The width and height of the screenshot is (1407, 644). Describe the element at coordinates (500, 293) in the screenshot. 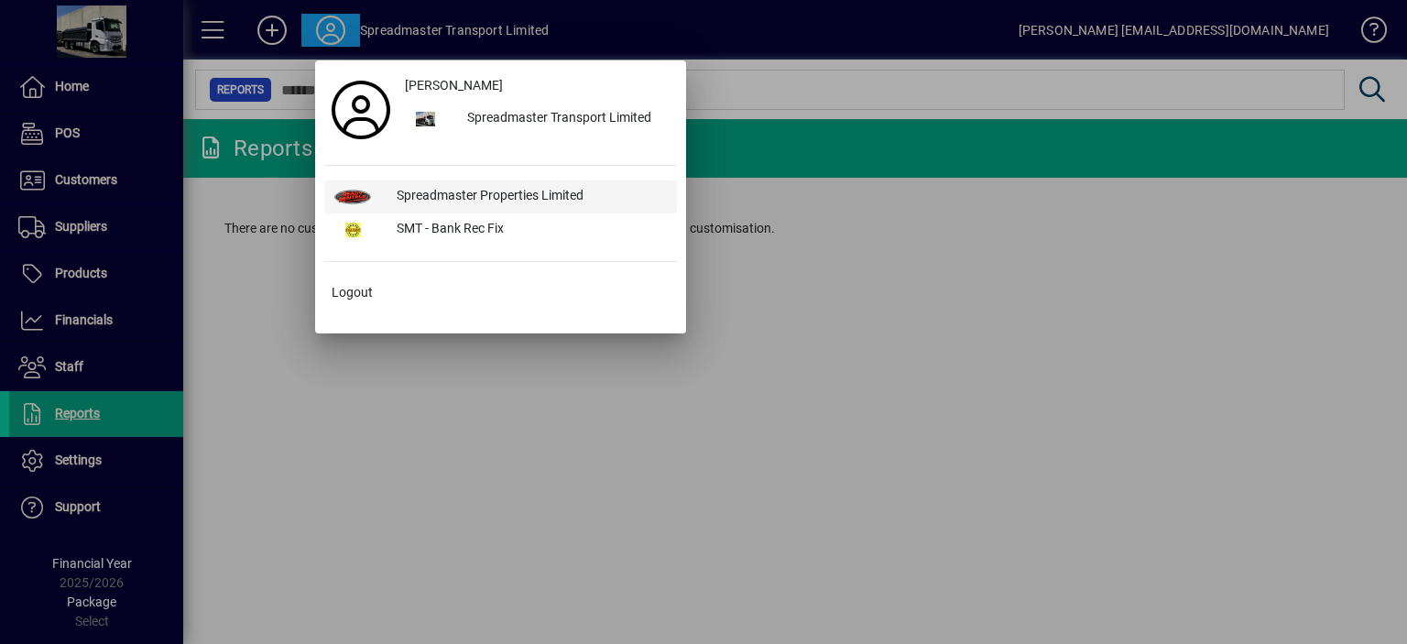

I see `button: Logout` at that location.